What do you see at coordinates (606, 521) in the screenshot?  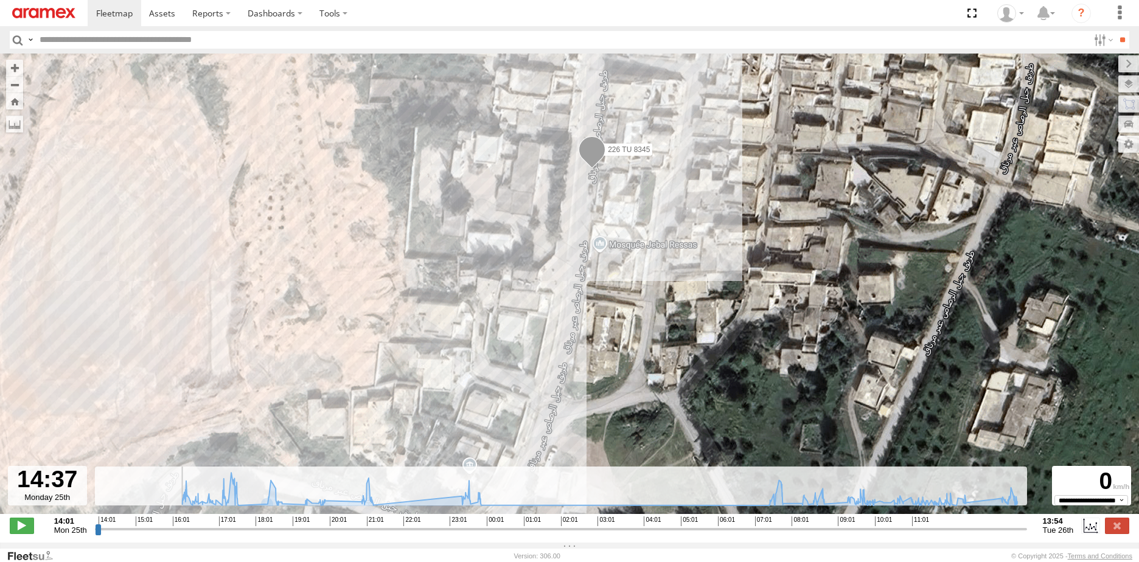 I see `span: 03:01` at bounding box center [606, 521].